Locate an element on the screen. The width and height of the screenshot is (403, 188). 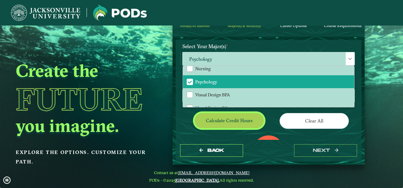
p: Explore the options. Customize your path. is located at coordinates (87, 157).